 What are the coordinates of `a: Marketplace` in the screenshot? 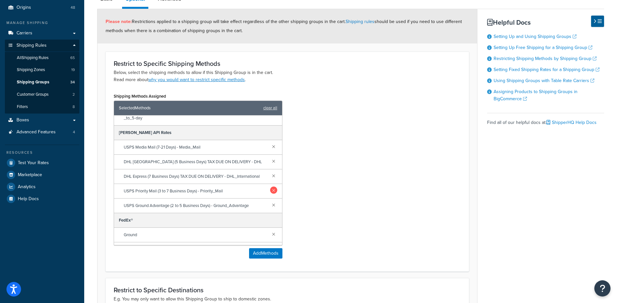 It's located at (42, 175).